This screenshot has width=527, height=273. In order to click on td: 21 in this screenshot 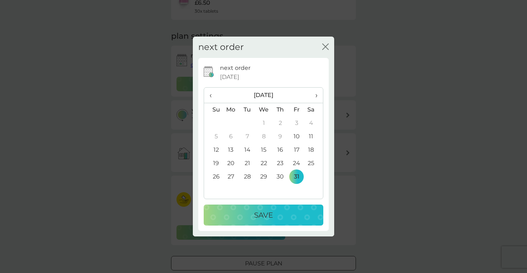, I will do `click(247, 163)`.